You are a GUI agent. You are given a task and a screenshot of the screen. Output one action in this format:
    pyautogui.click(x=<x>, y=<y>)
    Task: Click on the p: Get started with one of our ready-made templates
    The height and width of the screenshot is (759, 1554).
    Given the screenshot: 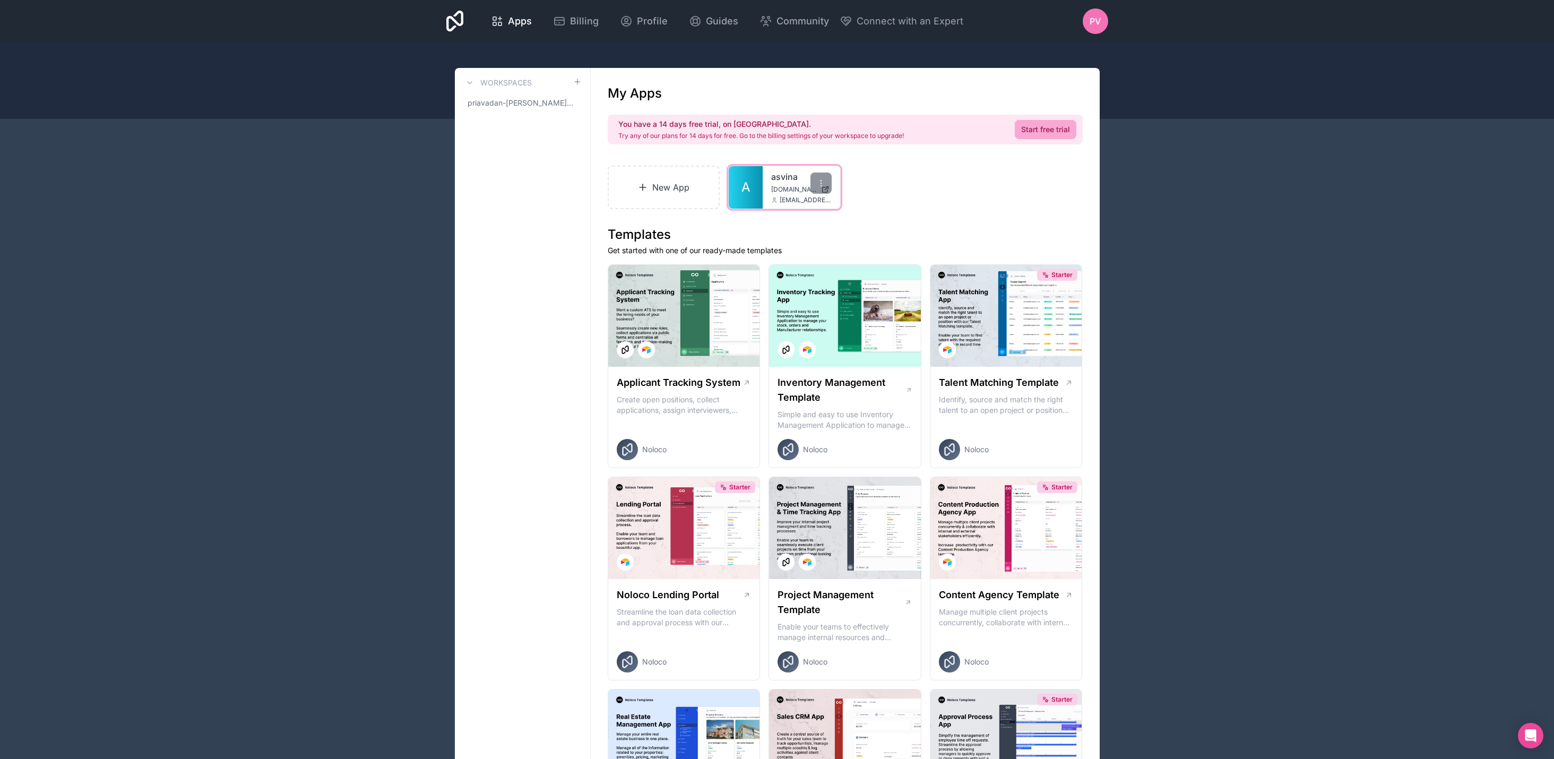 What is the action you would take?
    pyautogui.click(x=845, y=251)
    